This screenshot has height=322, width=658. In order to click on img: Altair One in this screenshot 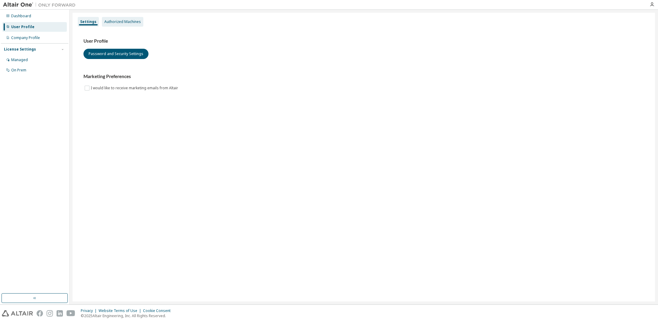, I will do `click(41, 5)`.